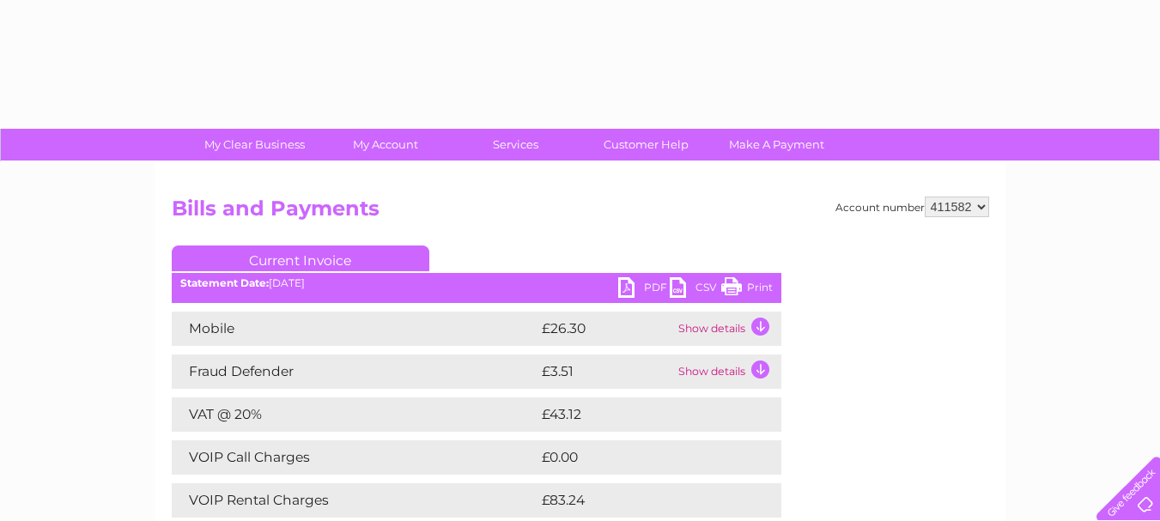 The width and height of the screenshot is (1160, 521). What do you see at coordinates (355, 372) in the screenshot?
I see `td: Fraud Defender` at bounding box center [355, 372].